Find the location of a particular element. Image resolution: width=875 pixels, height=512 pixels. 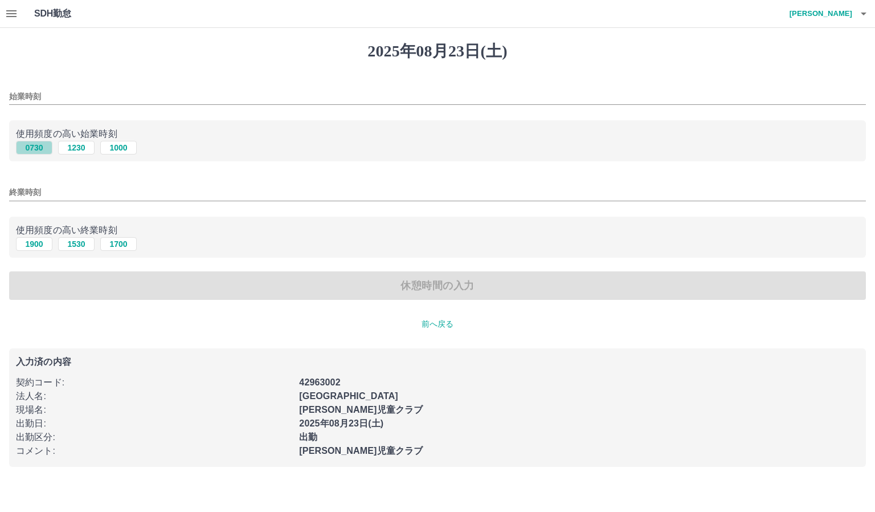

p: 入力済の内容 is located at coordinates (437, 362).